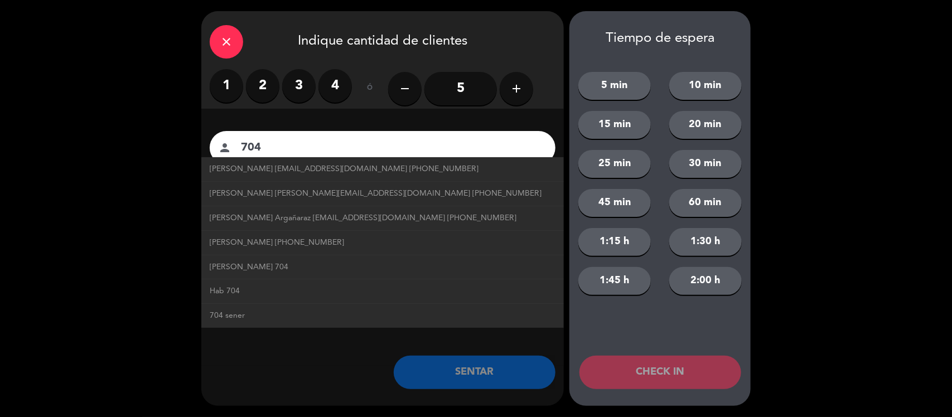  I want to click on i: add, so click(517, 89).